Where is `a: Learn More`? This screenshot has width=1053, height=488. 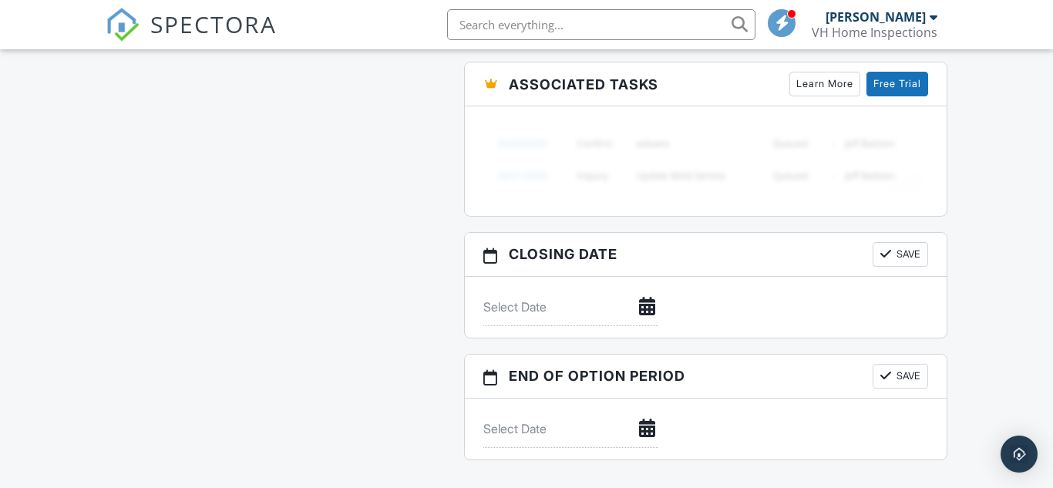
a: Learn More is located at coordinates (825, 84).